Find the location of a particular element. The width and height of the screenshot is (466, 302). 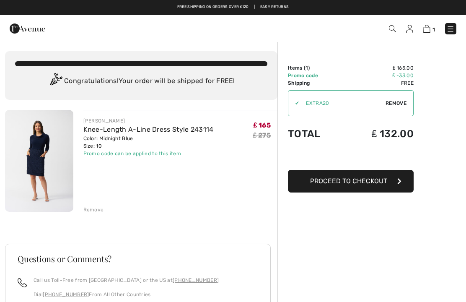

span: Proceed to Checkout is located at coordinates (349, 181).